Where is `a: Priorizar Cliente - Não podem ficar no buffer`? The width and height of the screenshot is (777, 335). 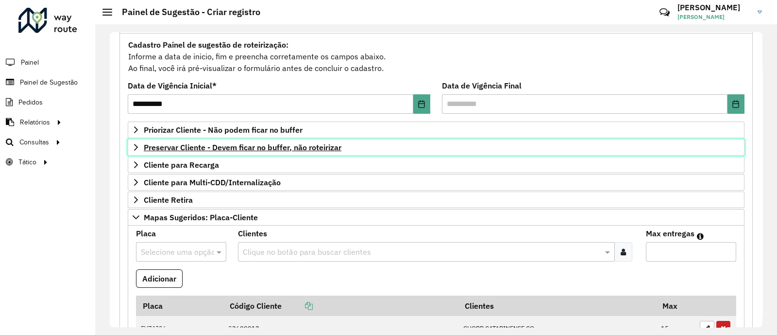
a: Priorizar Cliente - Não podem ficar no buffer is located at coordinates (436, 130).